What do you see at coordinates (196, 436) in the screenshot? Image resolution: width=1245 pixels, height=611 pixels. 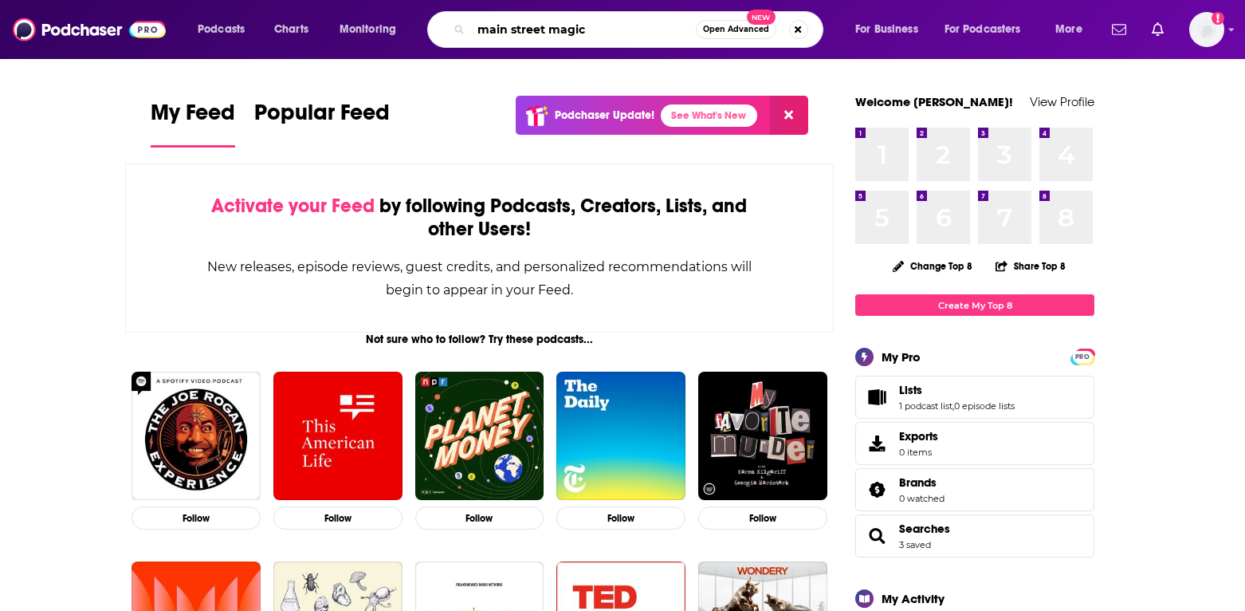 I see `img: The Joe Rogan Experience` at bounding box center [196, 436].